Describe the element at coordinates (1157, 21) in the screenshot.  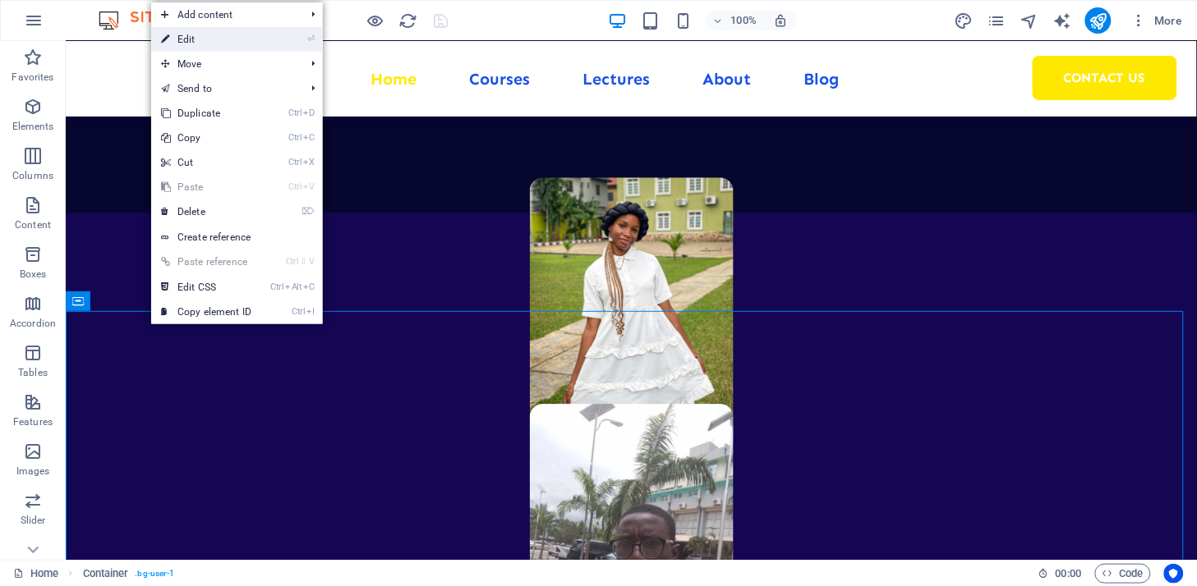
I see `span: More` at that location.